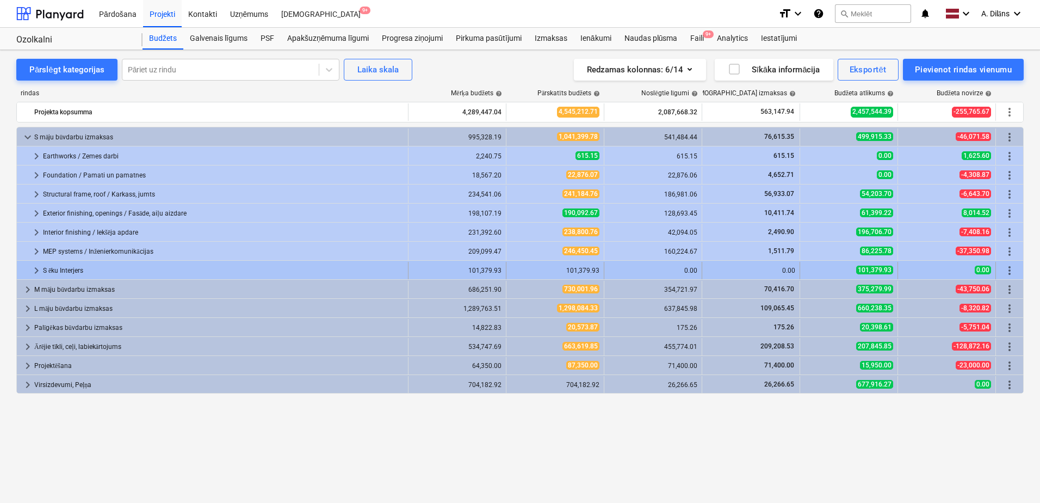 The height and width of the screenshot is (503, 1040). Describe the element at coordinates (378, 70) in the screenshot. I see `button: Laika skala` at that location.